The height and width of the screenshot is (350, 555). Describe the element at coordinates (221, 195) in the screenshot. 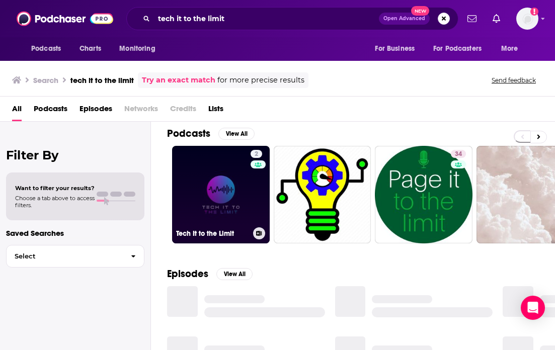

I see `a: 2Tech It to the Limit` at that location.